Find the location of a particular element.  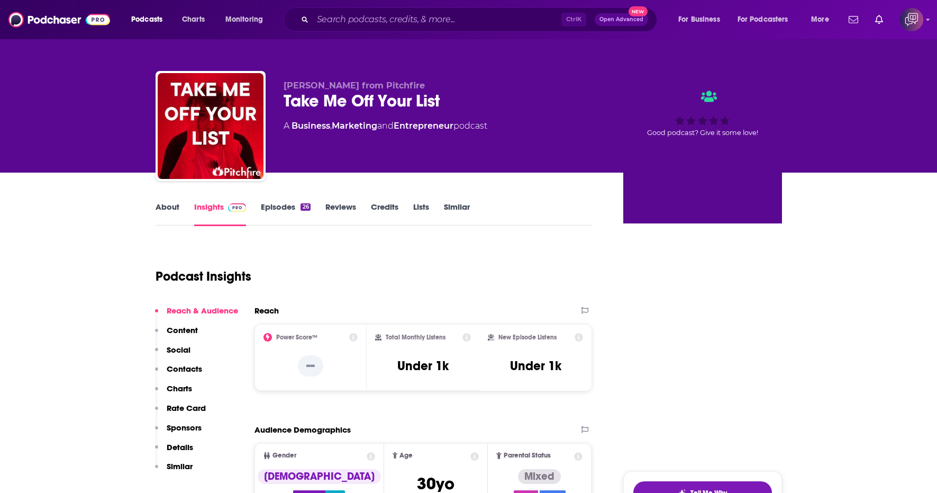

span: Gender is located at coordinates (284, 455).